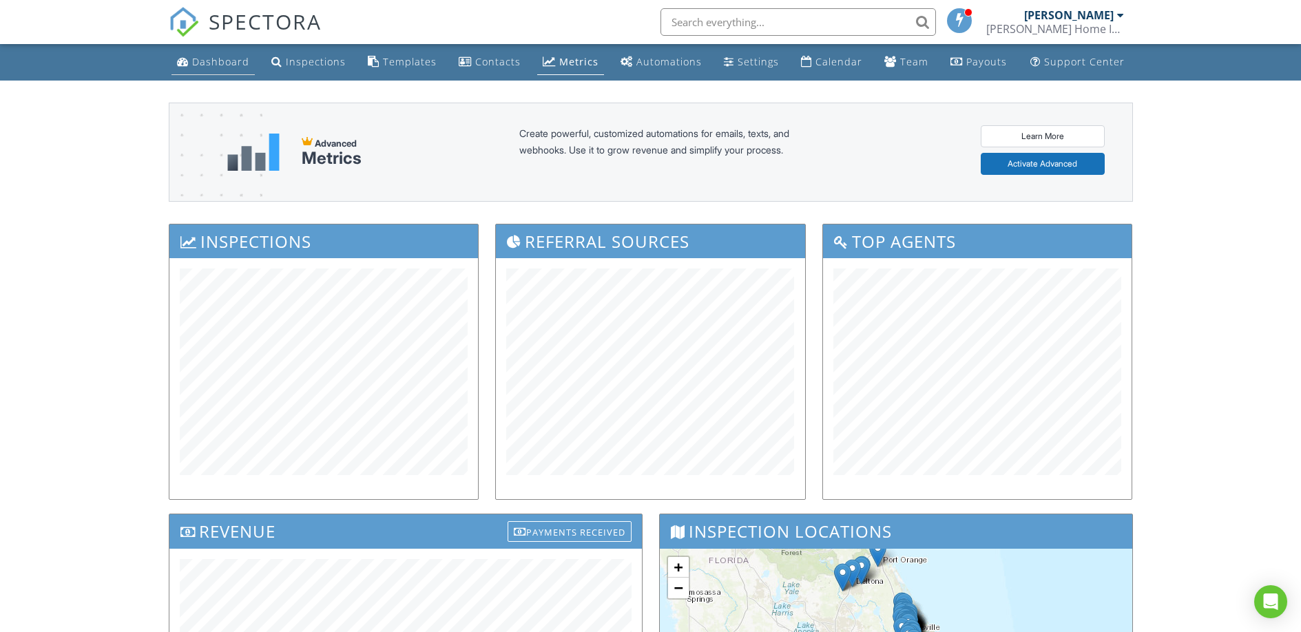 This screenshot has width=1301, height=632. What do you see at coordinates (679, 588) in the screenshot?
I see `a: Zoom out` at bounding box center [679, 588].